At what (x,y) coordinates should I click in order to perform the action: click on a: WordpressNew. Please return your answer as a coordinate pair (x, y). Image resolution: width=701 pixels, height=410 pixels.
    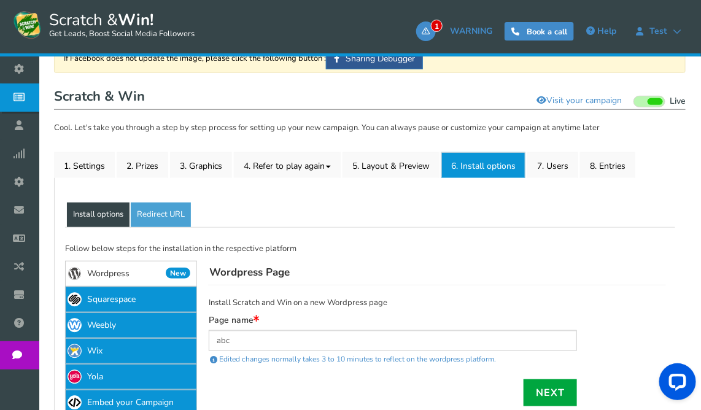
    Looking at the image, I should click on (131, 274).